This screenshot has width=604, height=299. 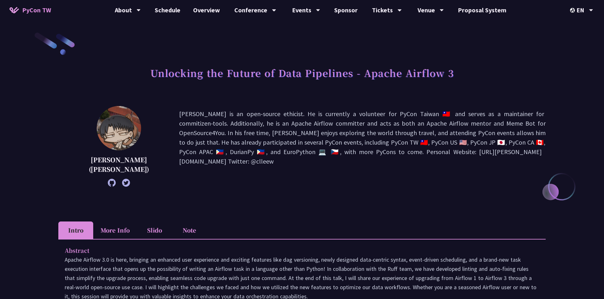 What do you see at coordinates (295, 251) in the screenshot?
I see `p: Abstract` at bounding box center [295, 251].